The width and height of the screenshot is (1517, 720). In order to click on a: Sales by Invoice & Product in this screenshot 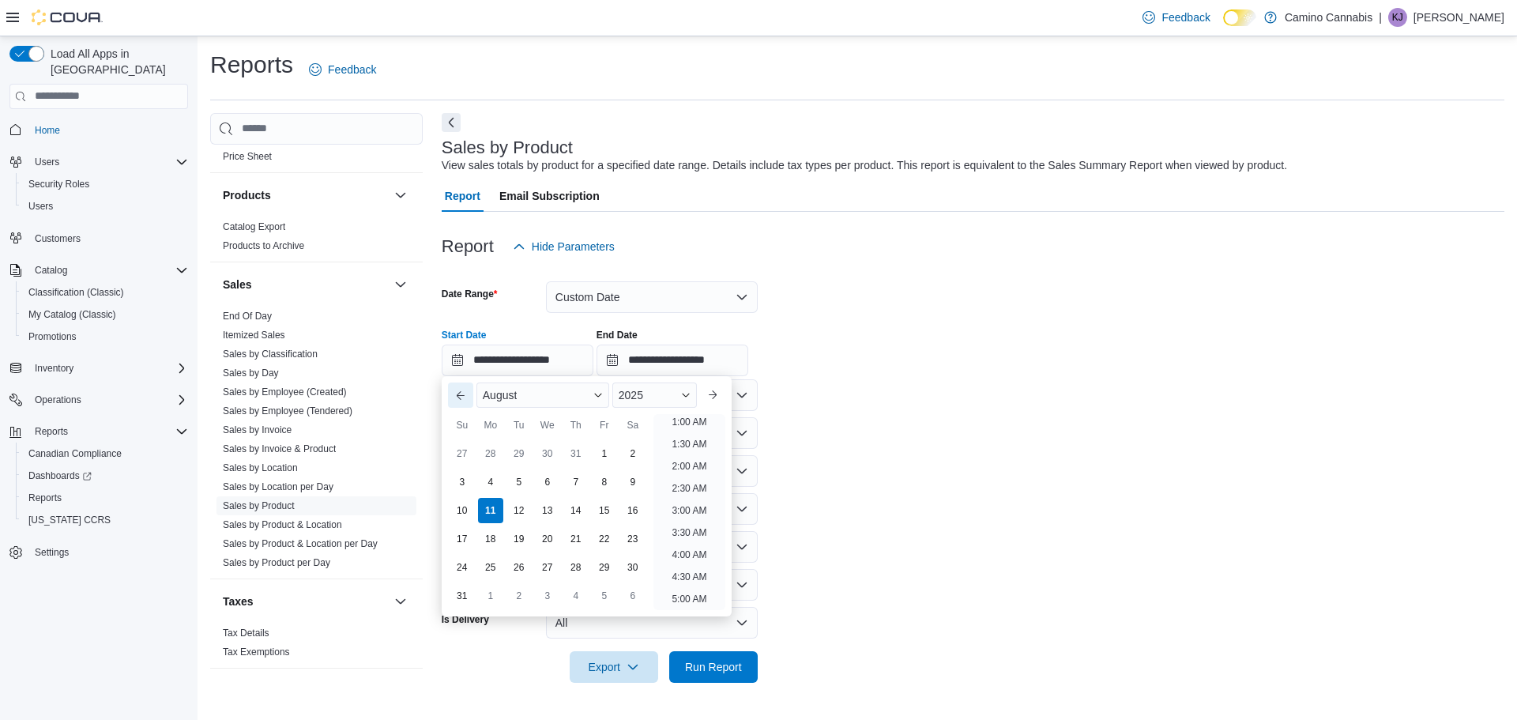, I will do `click(279, 449)`.